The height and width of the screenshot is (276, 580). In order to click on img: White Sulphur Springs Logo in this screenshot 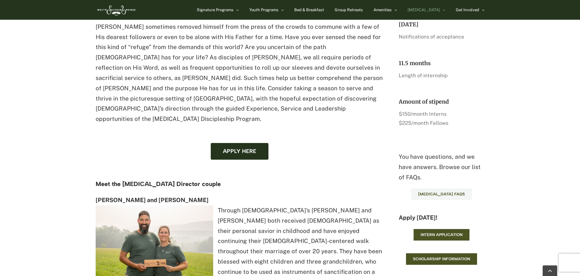, I will do `click(116, 10)`.